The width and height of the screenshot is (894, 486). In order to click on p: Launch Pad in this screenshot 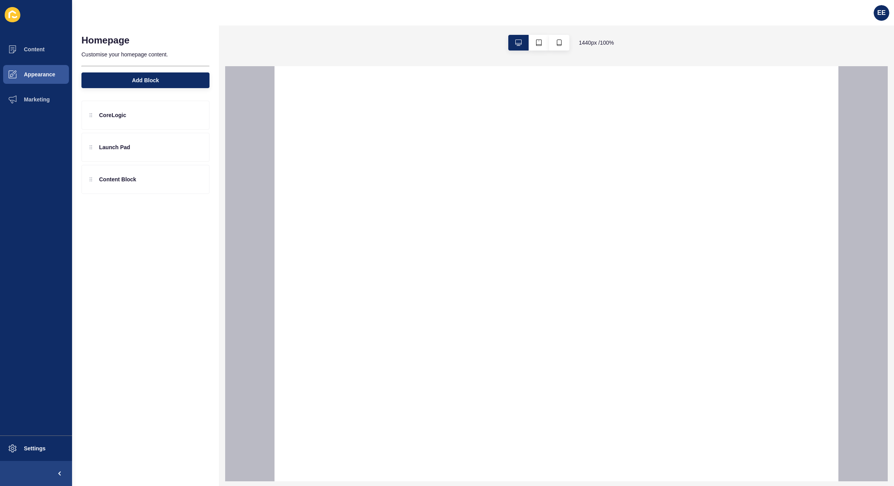, I will do `click(114, 147)`.